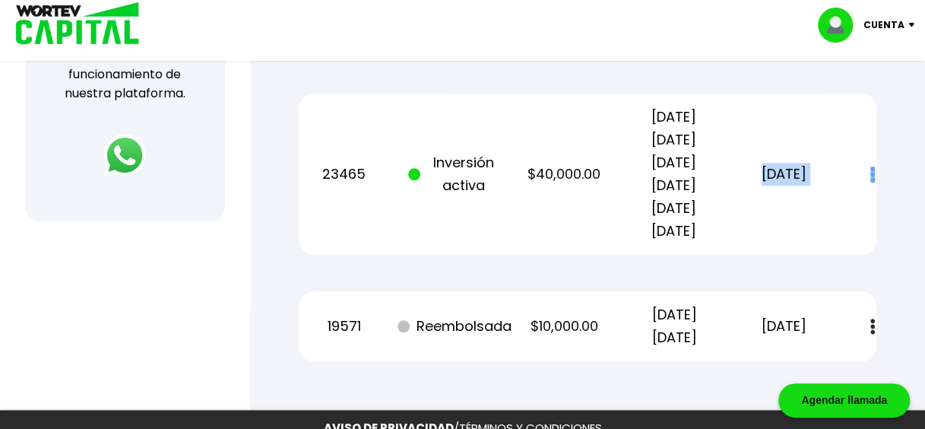 This screenshot has width=925, height=429. What do you see at coordinates (914, 25) in the screenshot?
I see `img: icon-down` at bounding box center [914, 25].